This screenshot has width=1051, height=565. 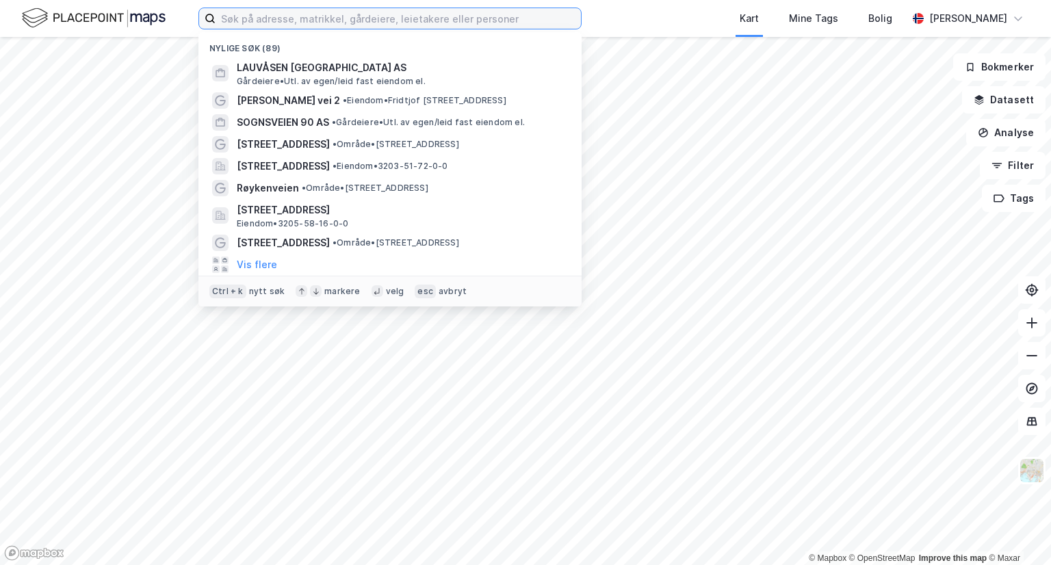 What do you see at coordinates (283, 123) in the screenshot?
I see `span: SOGNSVEIEN 90 AS` at bounding box center [283, 123].